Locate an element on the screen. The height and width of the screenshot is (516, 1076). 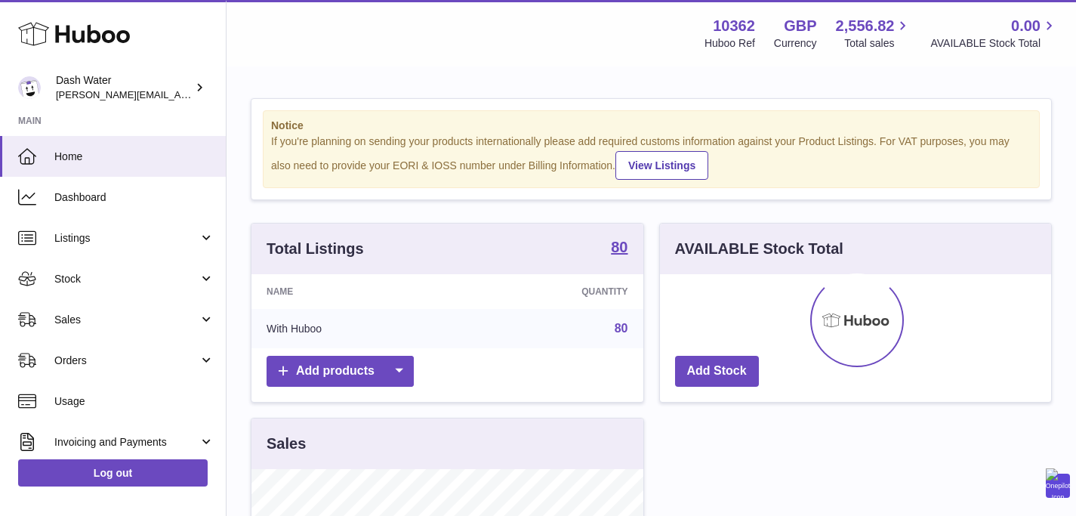
td: With Huboo is located at coordinates (355, 328).